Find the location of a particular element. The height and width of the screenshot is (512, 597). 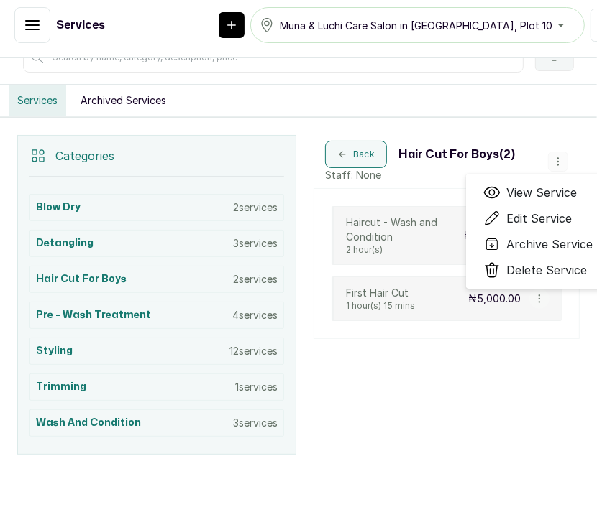

h3: Detangling is located at coordinates (65, 244).